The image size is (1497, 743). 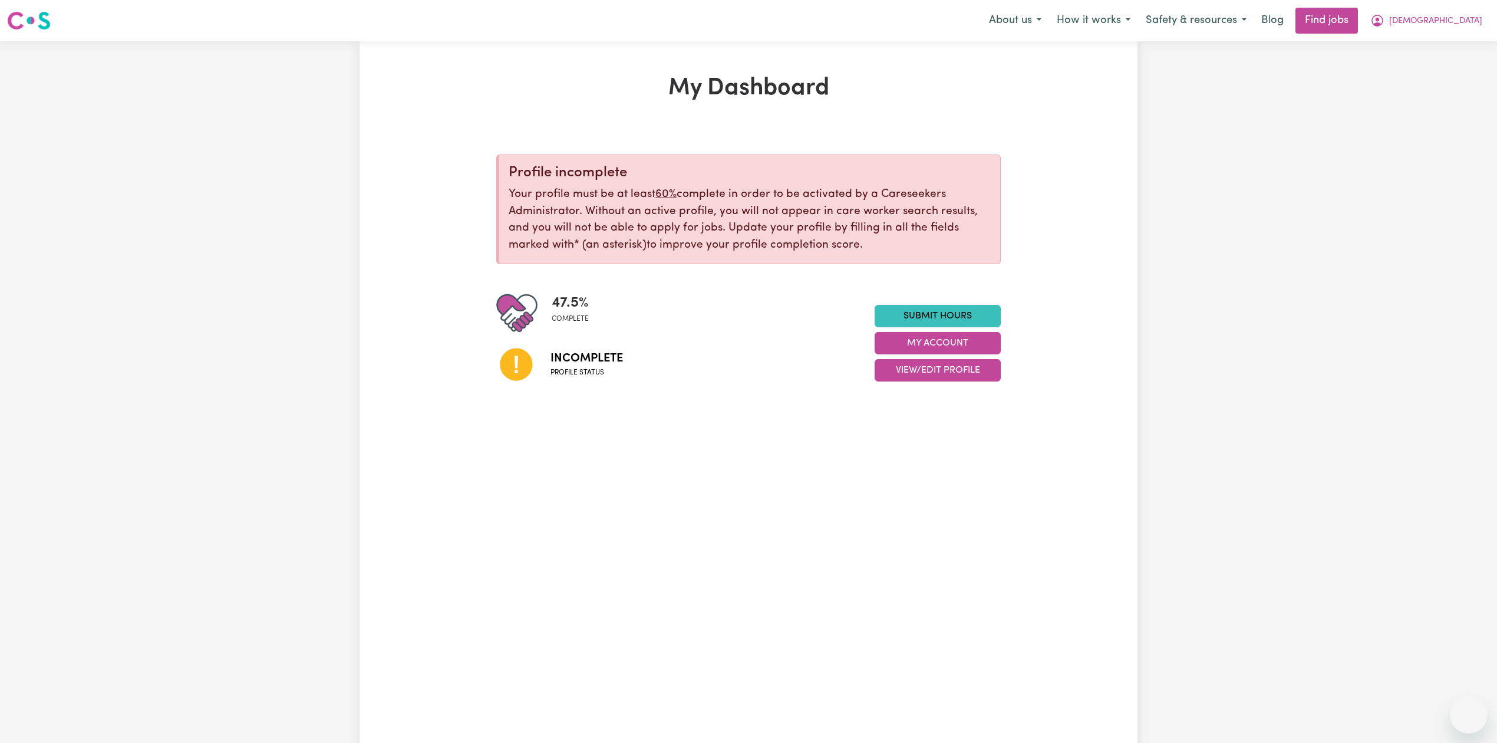 I want to click on button: Safety & resources, so click(x=1196, y=21).